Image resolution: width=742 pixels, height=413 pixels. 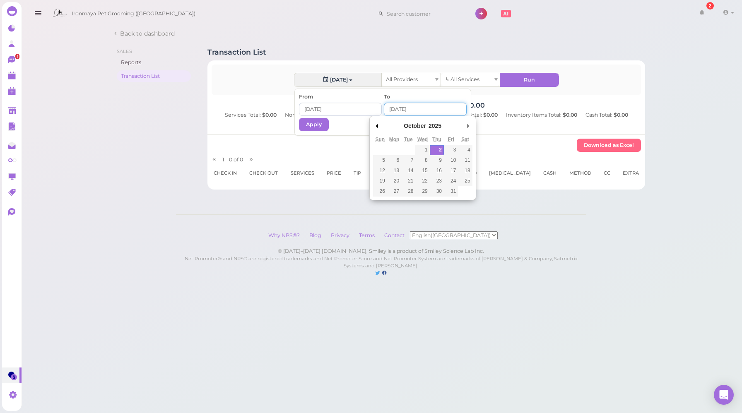 I want to click on label: To, so click(x=387, y=97).